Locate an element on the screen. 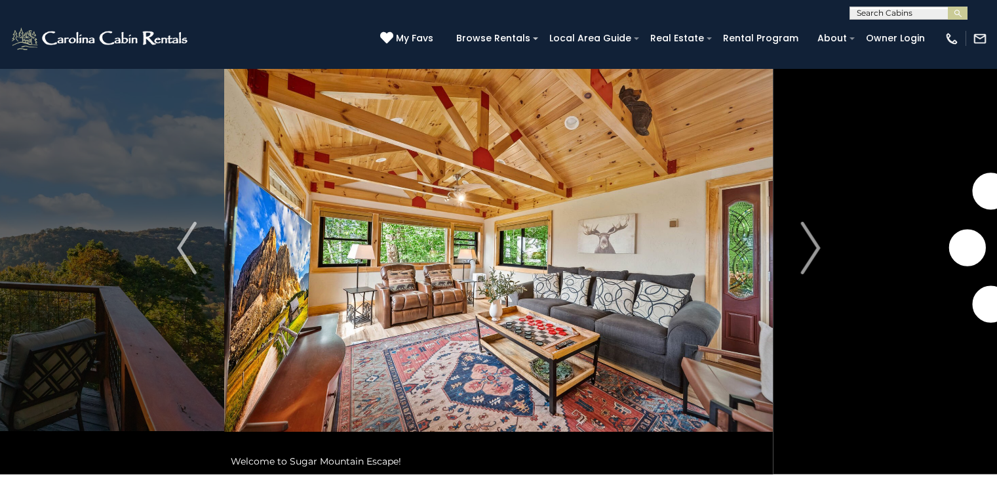  div: Welcome to Sugar Mountain Escape! is located at coordinates (498, 461).